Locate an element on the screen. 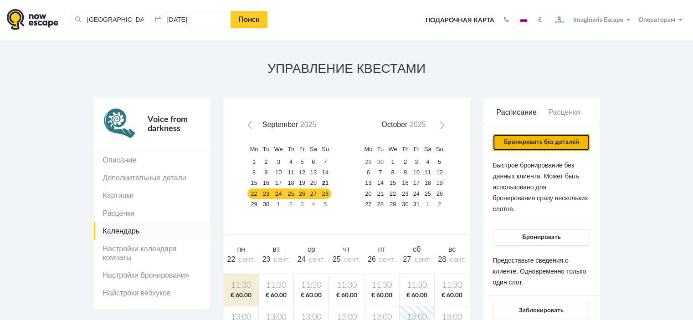  a: Расписание is located at coordinates (516, 116).